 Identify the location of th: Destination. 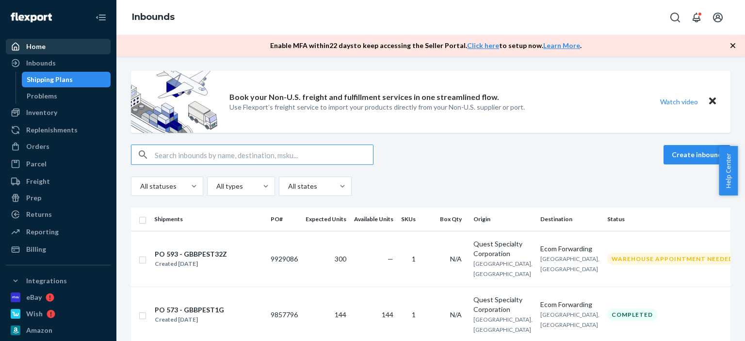
(570, 219).